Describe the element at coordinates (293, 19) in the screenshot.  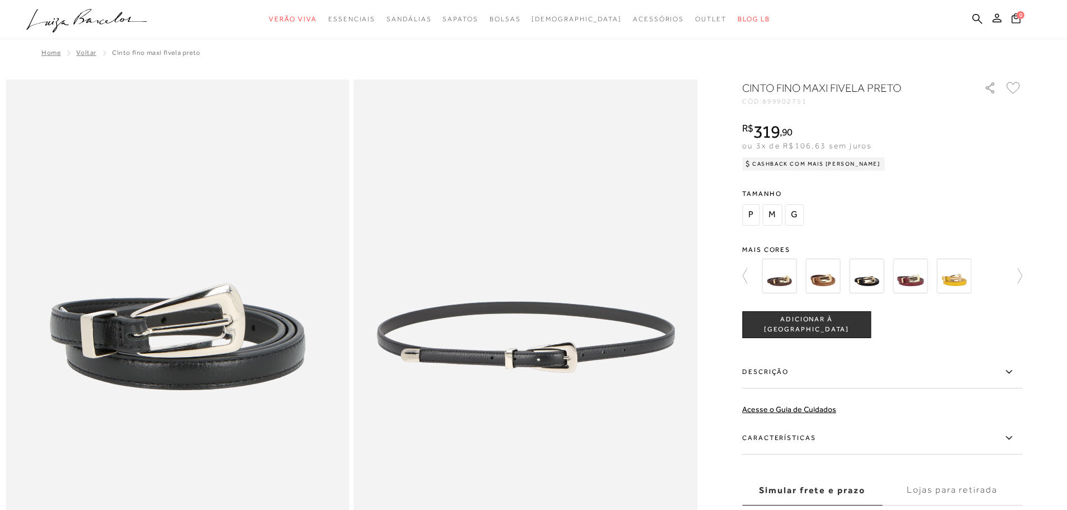
I see `span: Verão Viva` at that location.